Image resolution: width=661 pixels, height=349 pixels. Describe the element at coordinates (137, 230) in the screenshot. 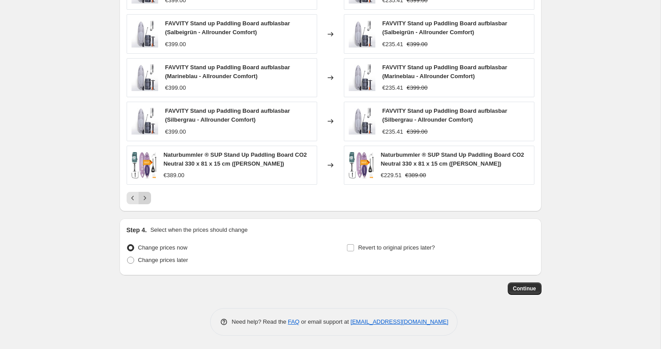

I see `h2: Step 4.` at that location.